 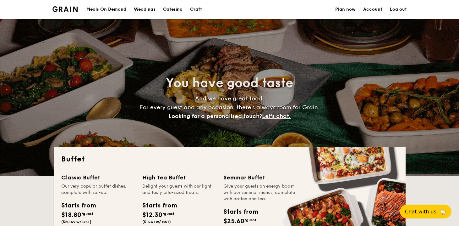 What do you see at coordinates (426, 211) in the screenshot?
I see `button: Chat with us🦙` at bounding box center [426, 211].